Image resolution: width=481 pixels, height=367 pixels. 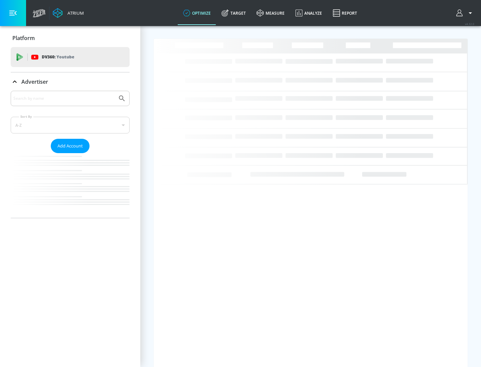 I want to click on a: Atrium, so click(x=68, y=13).